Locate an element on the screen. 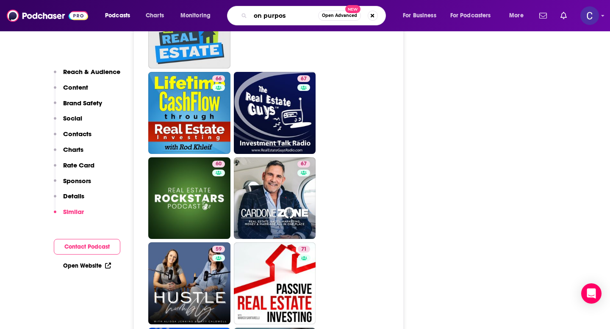  p: Rate Card is located at coordinates (79, 165).